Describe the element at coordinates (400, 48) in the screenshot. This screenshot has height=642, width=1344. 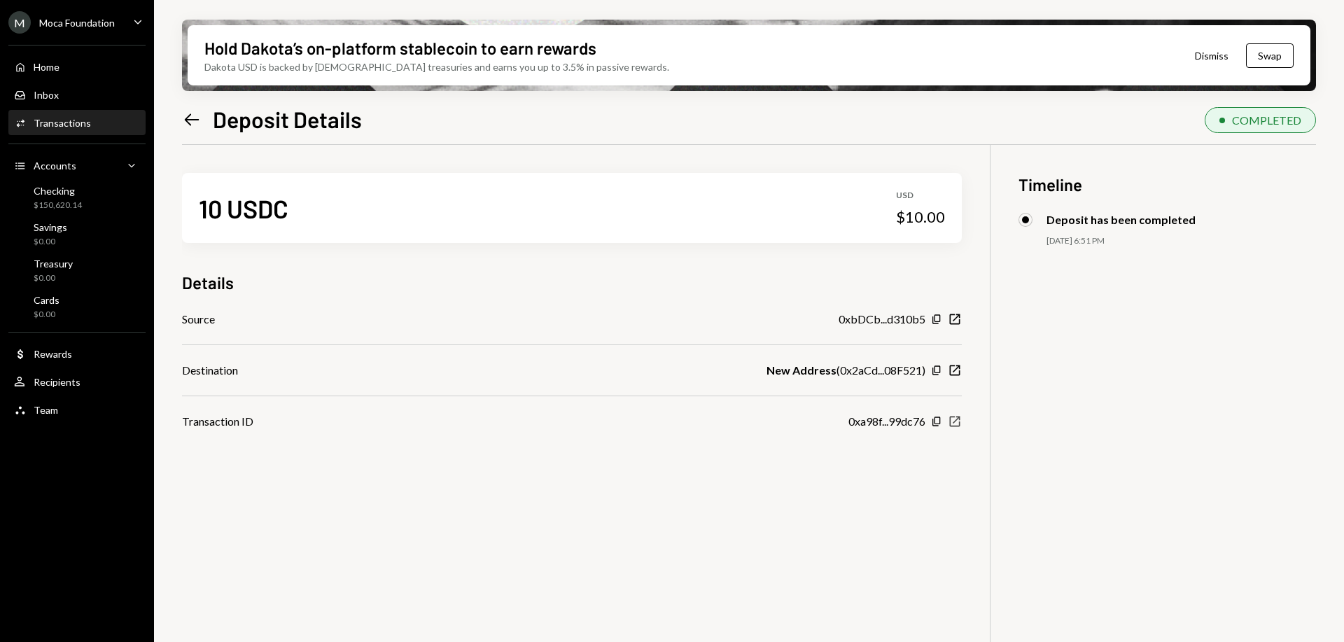
I see `div: Hold Dakota’s on-platform stablecoin to earn rewards` at that location.